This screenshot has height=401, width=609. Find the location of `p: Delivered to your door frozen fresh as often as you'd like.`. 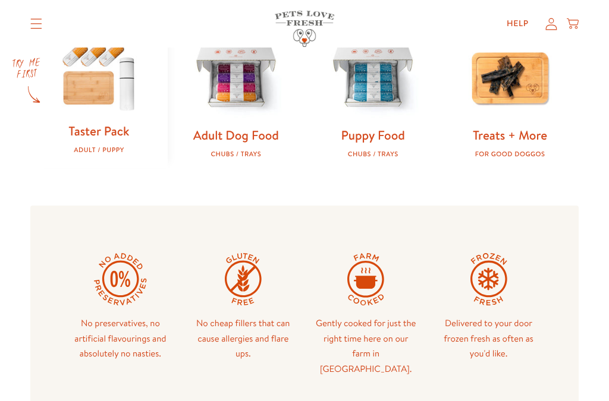

p: Delivered to your door frozen fresh as often as you'd like. is located at coordinates (488, 338).